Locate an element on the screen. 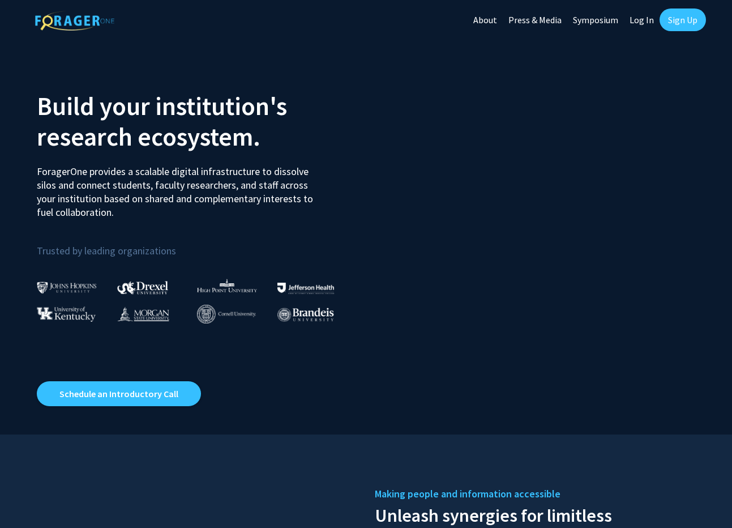 The height and width of the screenshot is (528, 732). img: High Point University is located at coordinates (227, 285).